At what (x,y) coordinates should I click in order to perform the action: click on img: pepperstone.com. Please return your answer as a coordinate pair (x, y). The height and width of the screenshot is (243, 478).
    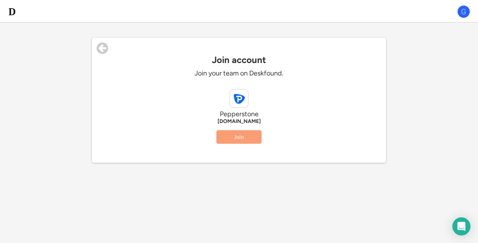
    Looking at the image, I should click on (239, 98).